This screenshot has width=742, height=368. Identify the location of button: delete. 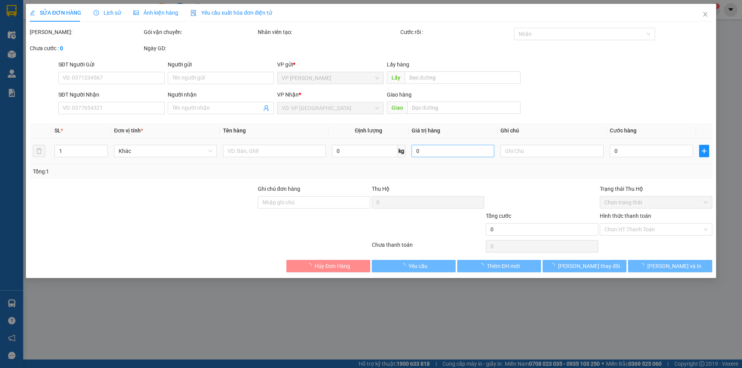
(39, 151).